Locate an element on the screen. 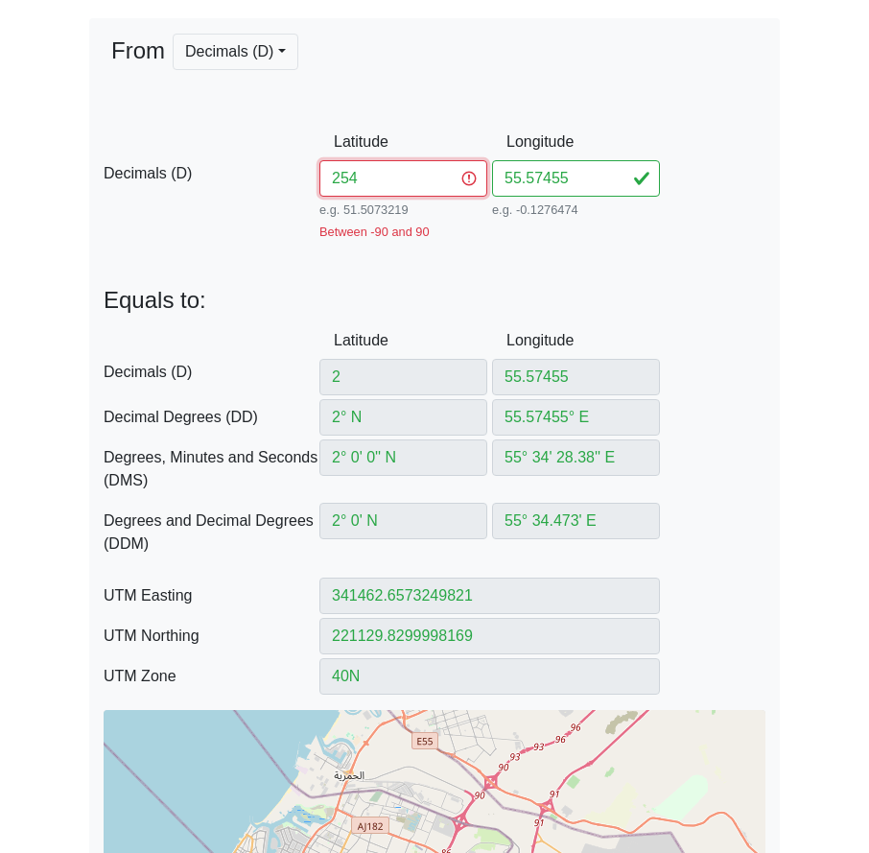  label: UTM Northing is located at coordinates (204, 636).